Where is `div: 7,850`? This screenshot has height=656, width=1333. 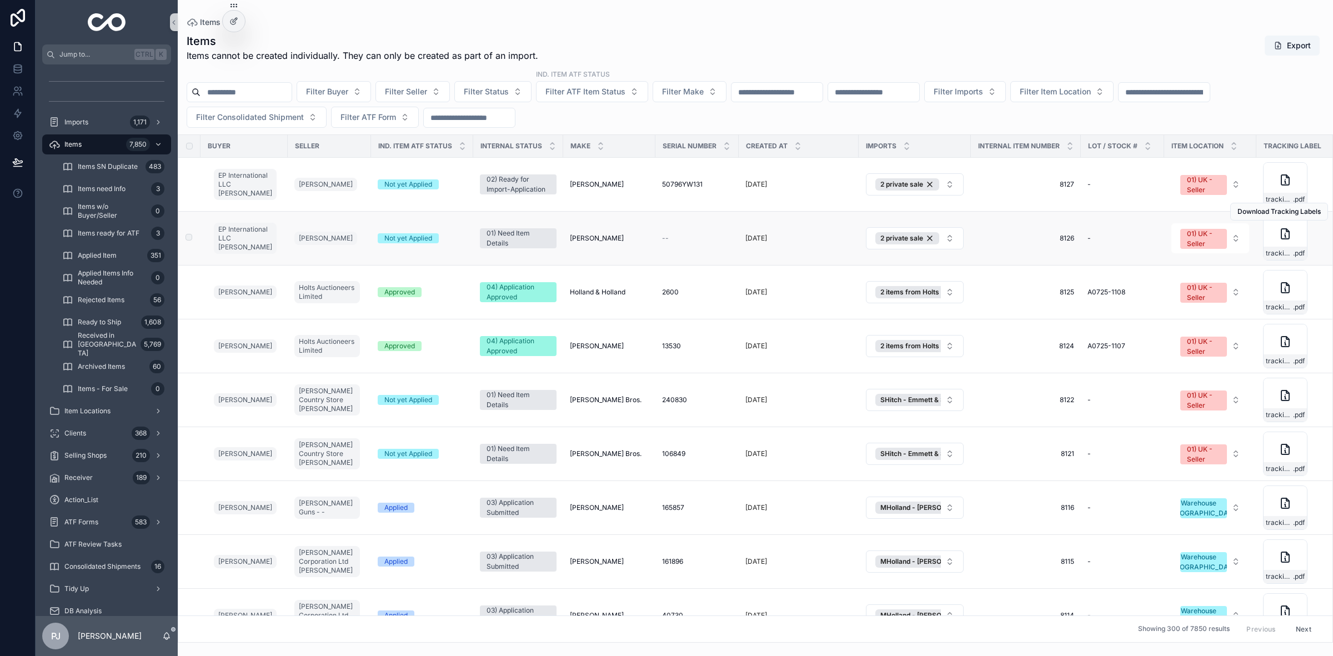 div: 7,850 is located at coordinates (138, 144).